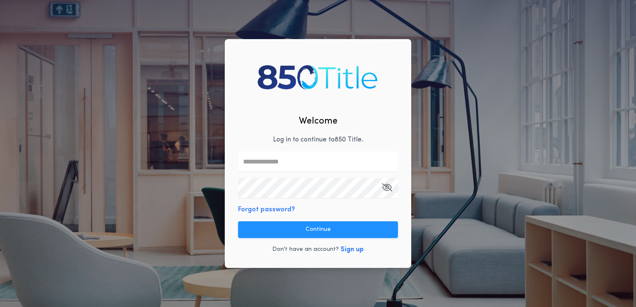 The width and height of the screenshot is (636, 307). I want to click on h2: Welcome, so click(318, 121).